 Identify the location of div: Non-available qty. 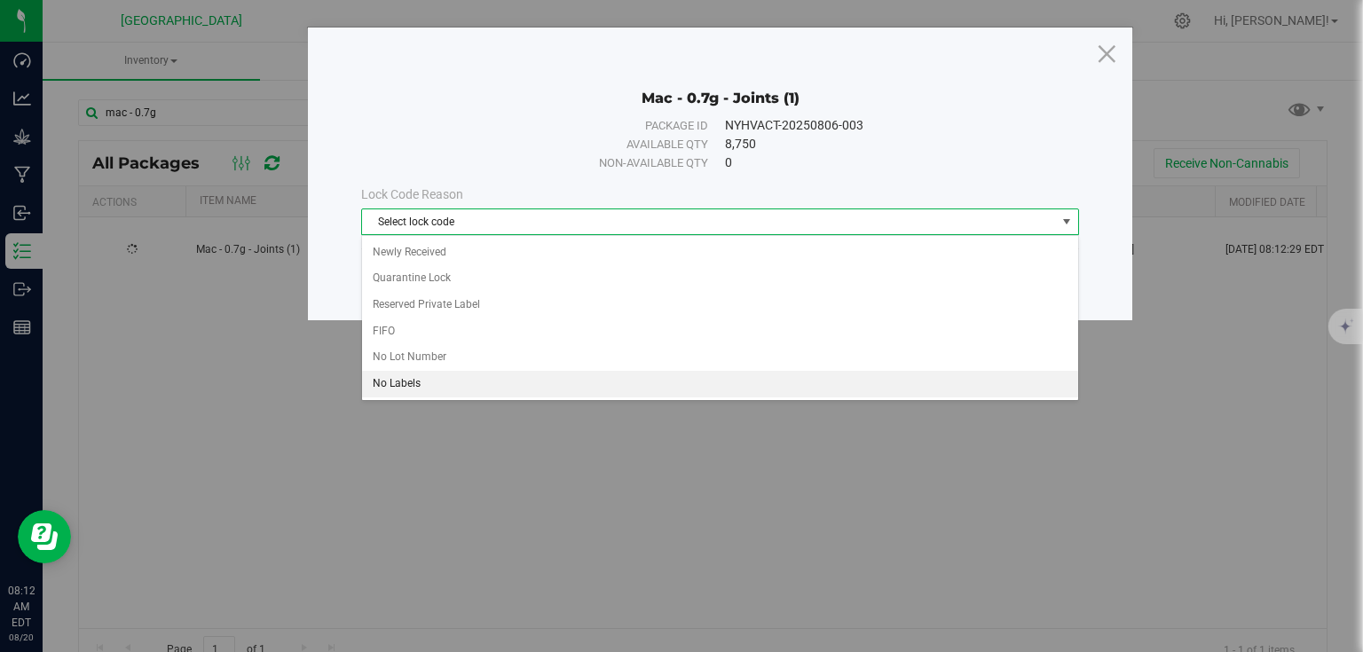
(550, 163).